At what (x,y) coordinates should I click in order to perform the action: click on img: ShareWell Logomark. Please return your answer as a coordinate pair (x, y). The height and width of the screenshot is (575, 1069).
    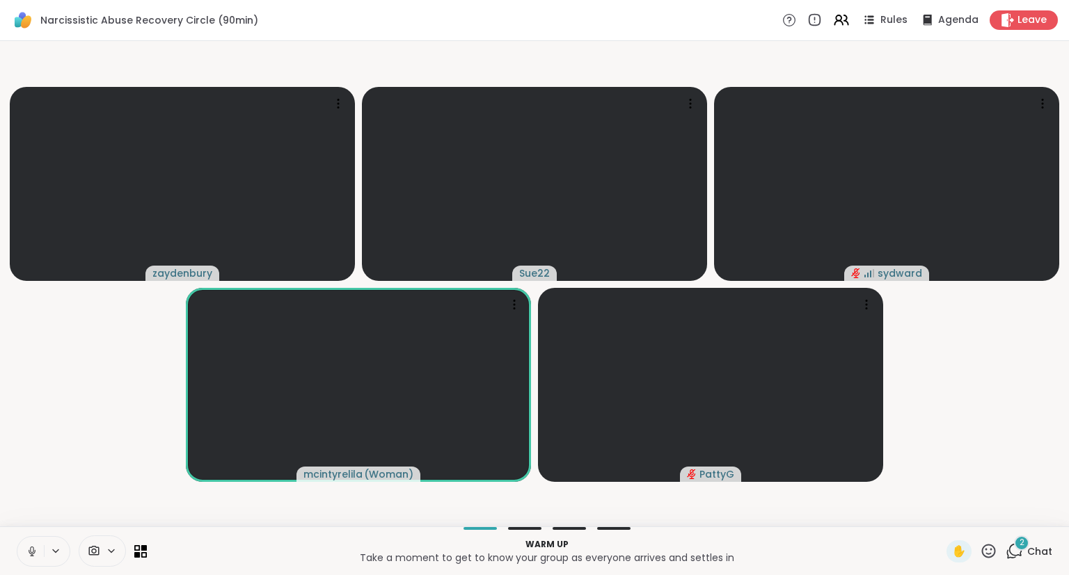
    Looking at the image, I should click on (23, 20).